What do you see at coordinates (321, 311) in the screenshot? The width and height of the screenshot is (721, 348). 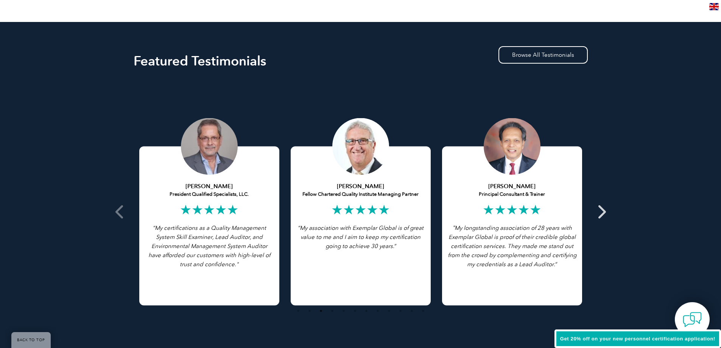 I see `button: 3 of 4` at bounding box center [321, 311].